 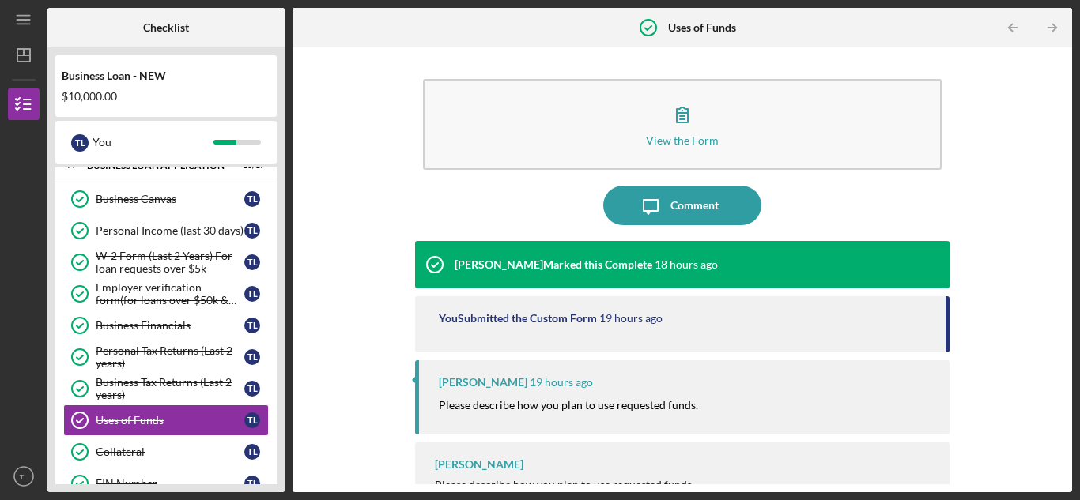 I want to click on div: Uses of Funds, so click(x=170, y=421).